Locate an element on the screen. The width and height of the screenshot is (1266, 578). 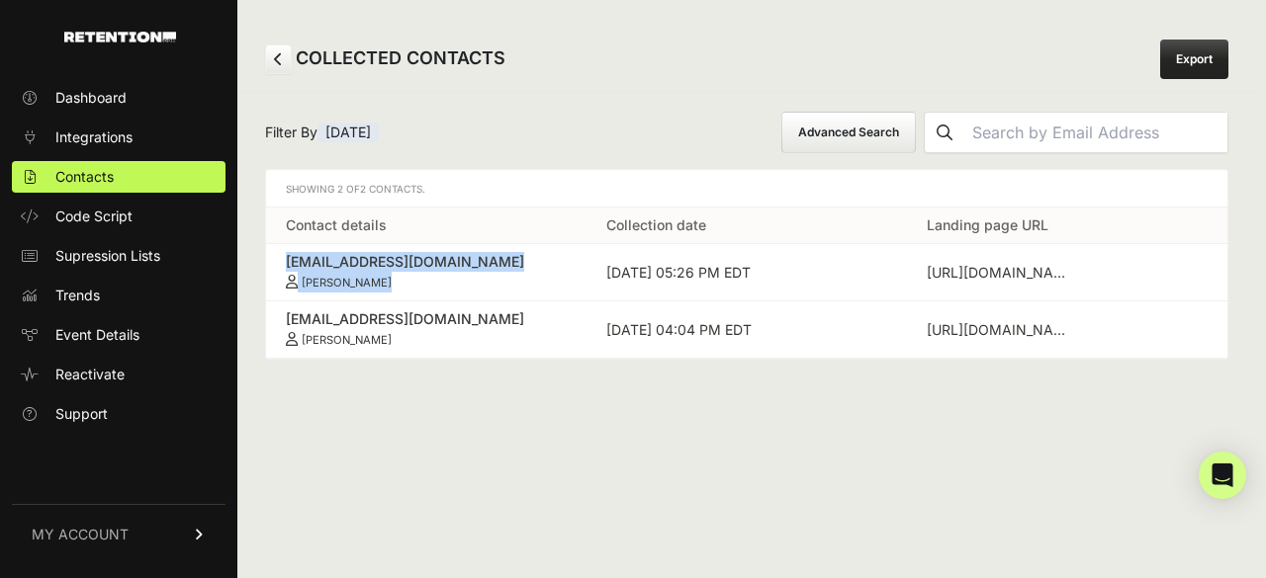
a: Contact details is located at coordinates (336, 224).